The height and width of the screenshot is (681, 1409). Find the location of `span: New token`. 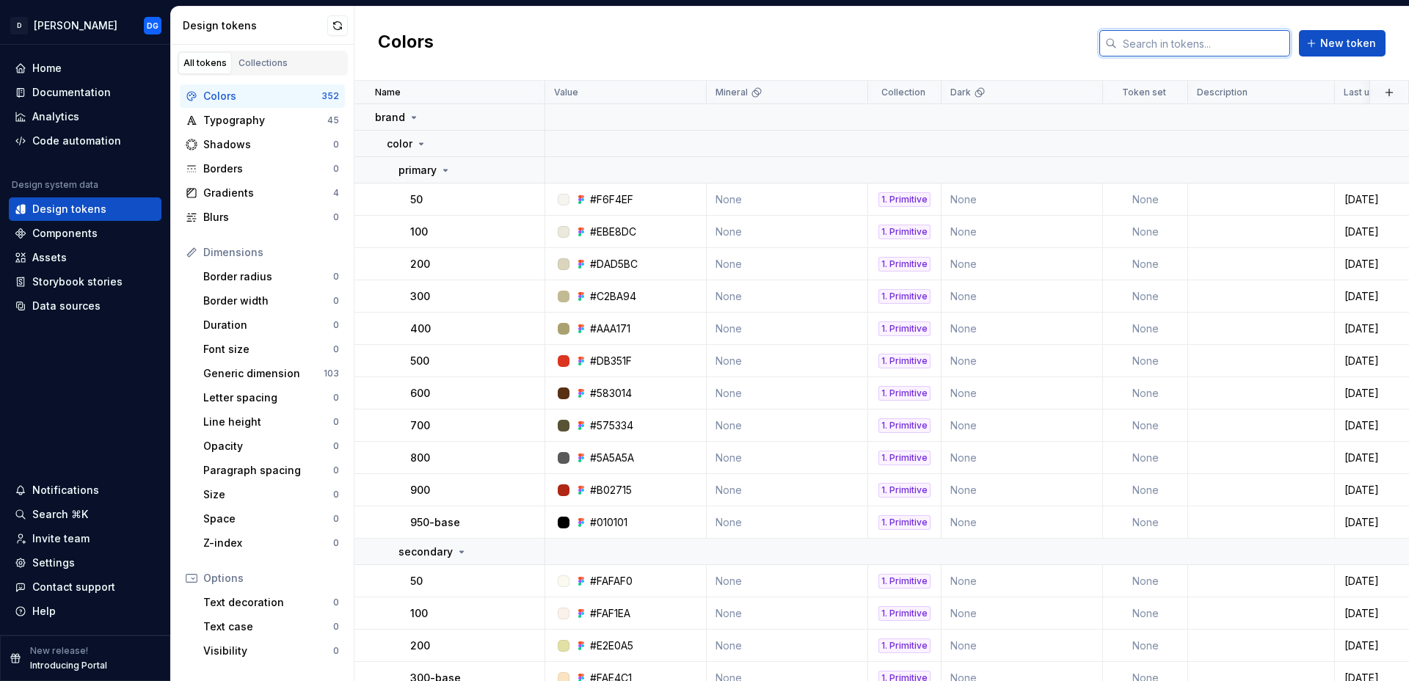

span: New token is located at coordinates (1348, 43).